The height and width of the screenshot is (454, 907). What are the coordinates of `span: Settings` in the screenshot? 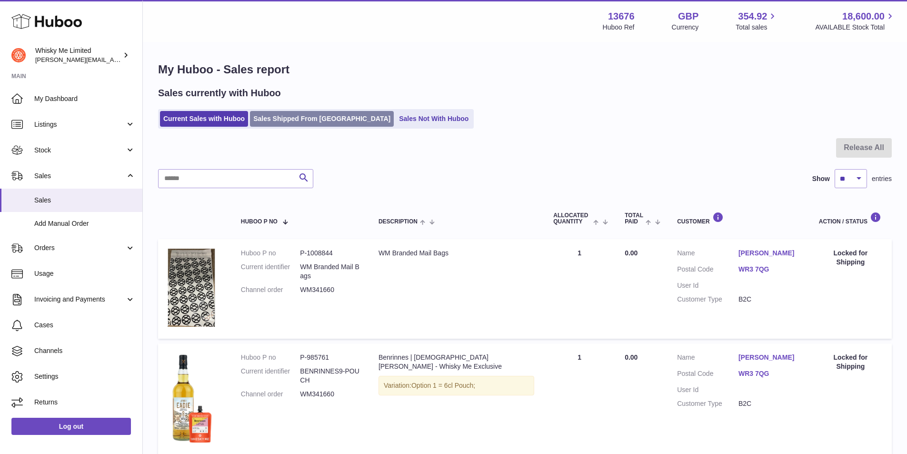 It's located at (85, 376).